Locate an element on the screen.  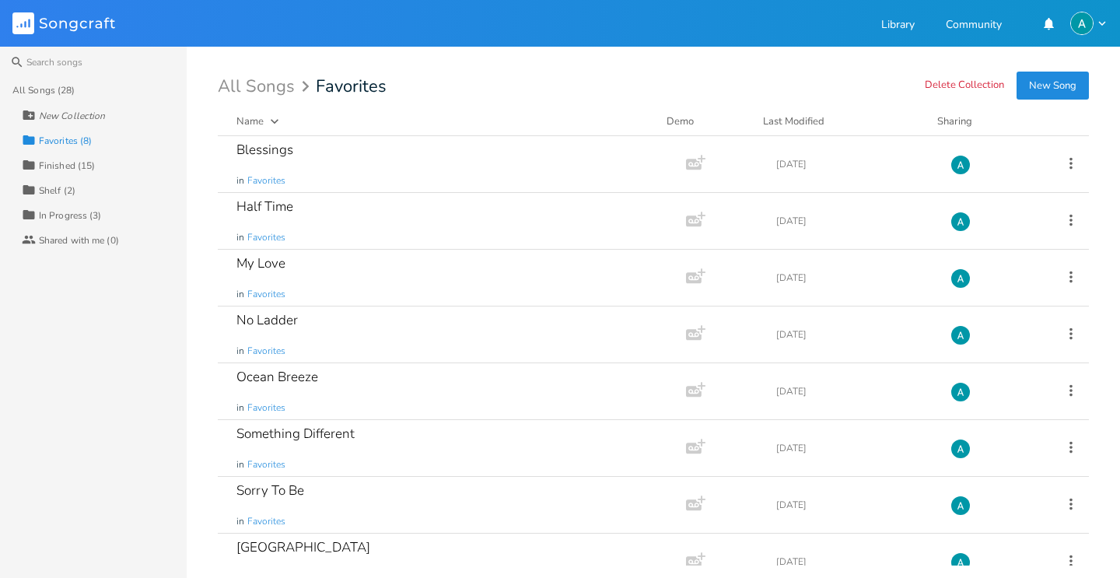
button: Delete Collection is located at coordinates (964, 86).